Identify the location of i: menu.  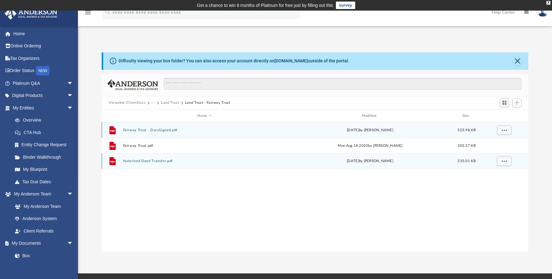
(88, 12).